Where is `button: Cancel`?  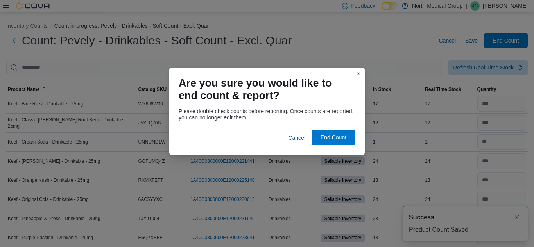 button: Cancel is located at coordinates (297, 138).